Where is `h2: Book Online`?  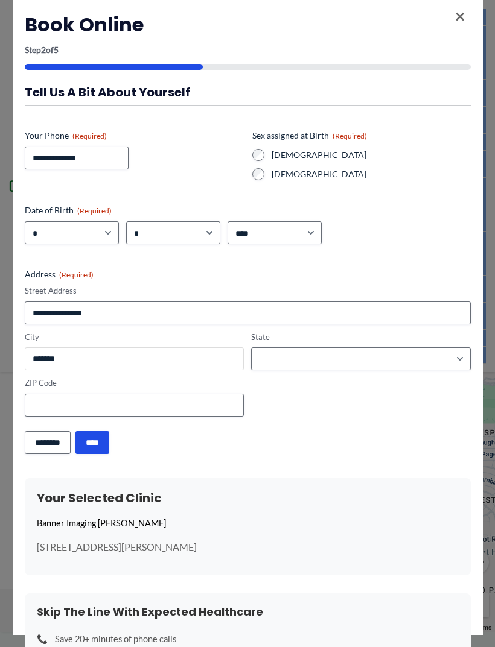 h2: Book Online is located at coordinates (247, 25).